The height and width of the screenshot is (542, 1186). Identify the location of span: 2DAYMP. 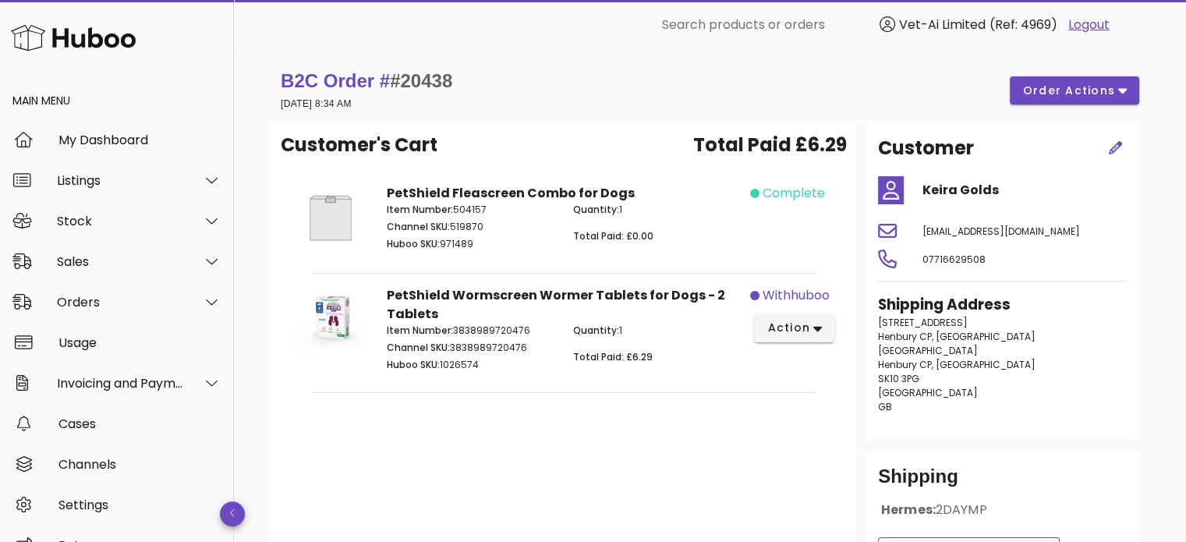
(961, 509).